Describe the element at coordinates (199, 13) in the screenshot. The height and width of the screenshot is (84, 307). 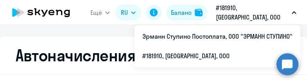
I see `img: balance` at that location.